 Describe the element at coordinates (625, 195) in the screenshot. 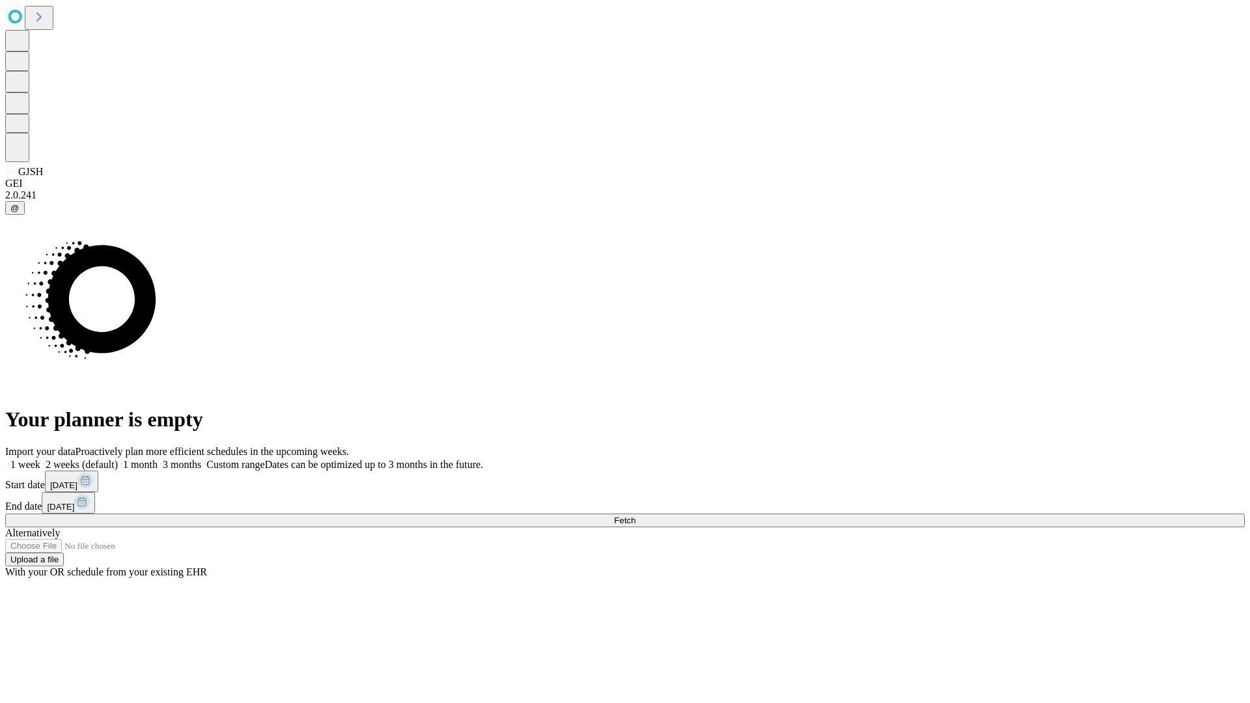

I see `div: 2.0.241` at that location.